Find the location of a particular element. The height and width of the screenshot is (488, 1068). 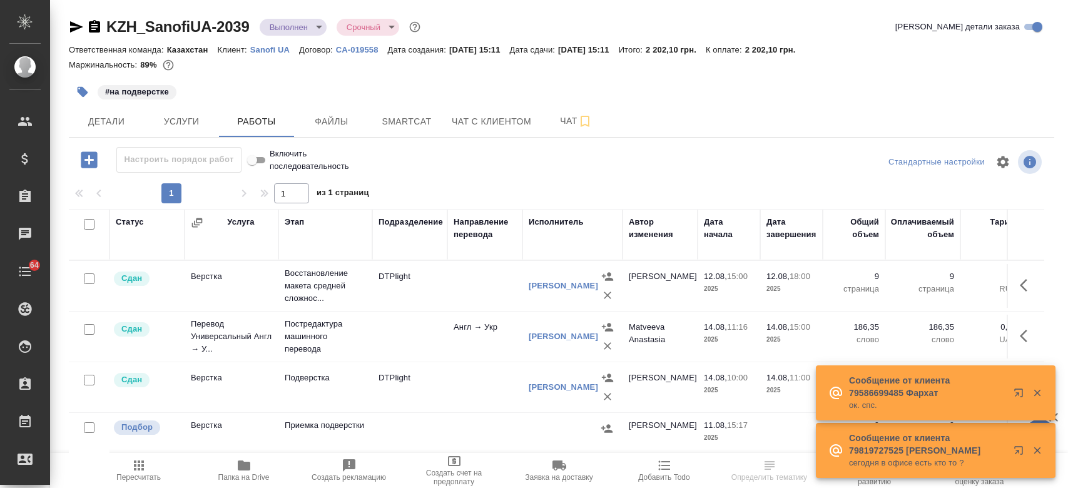

a: CA-019558 is located at coordinates (362, 49).